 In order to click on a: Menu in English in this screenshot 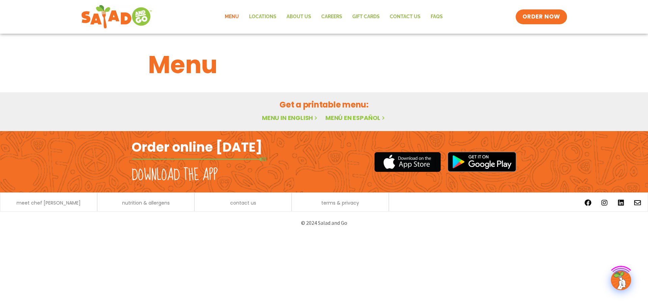, I will do `click(290, 118)`.